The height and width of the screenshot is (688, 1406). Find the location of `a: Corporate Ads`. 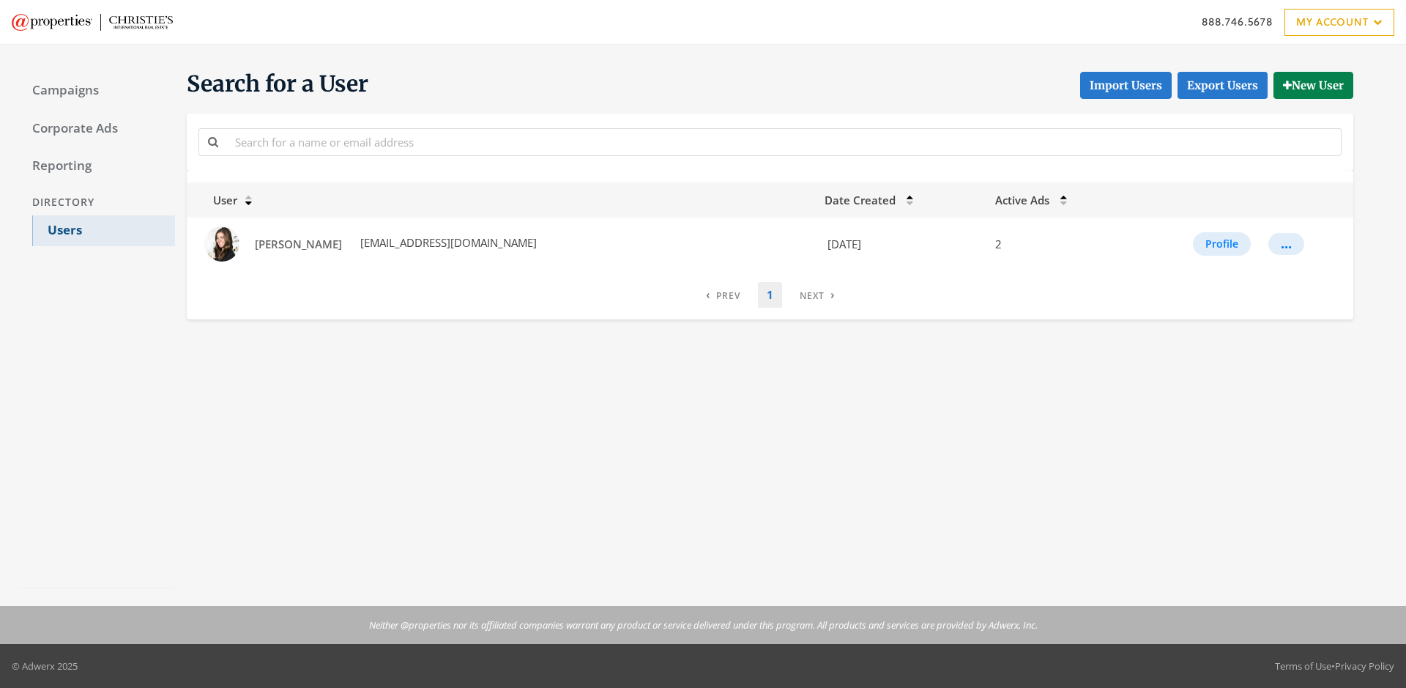

a: Corporate Ads is located at coordinates (96, 129).